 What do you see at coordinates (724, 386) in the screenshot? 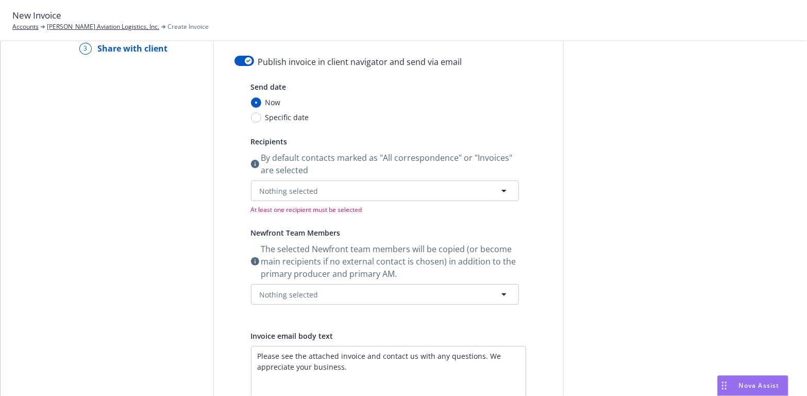
I see `div: Drag to move` at bounding box center [724, 386].